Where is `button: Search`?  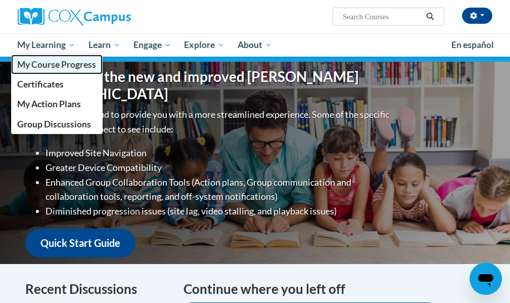
button: Search is located at coordinates (430, 17).